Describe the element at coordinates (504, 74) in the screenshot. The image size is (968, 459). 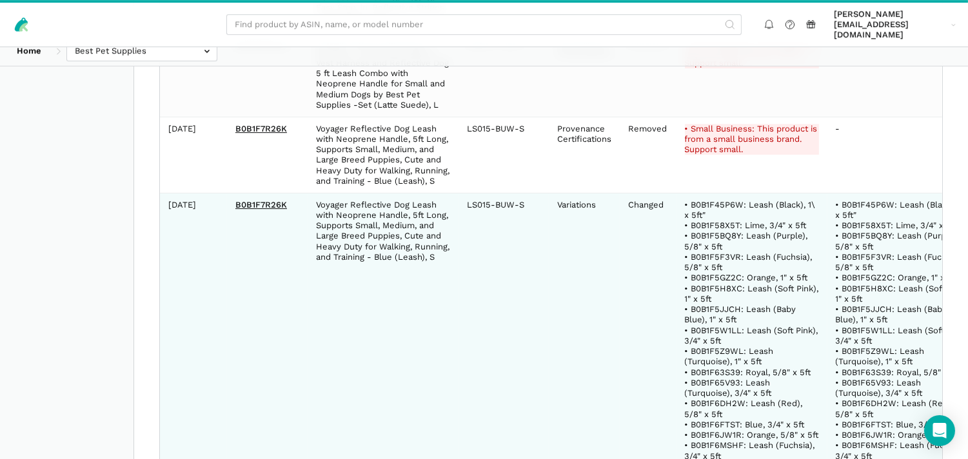
I see `td: 206S-LT-BK-L` at that location.